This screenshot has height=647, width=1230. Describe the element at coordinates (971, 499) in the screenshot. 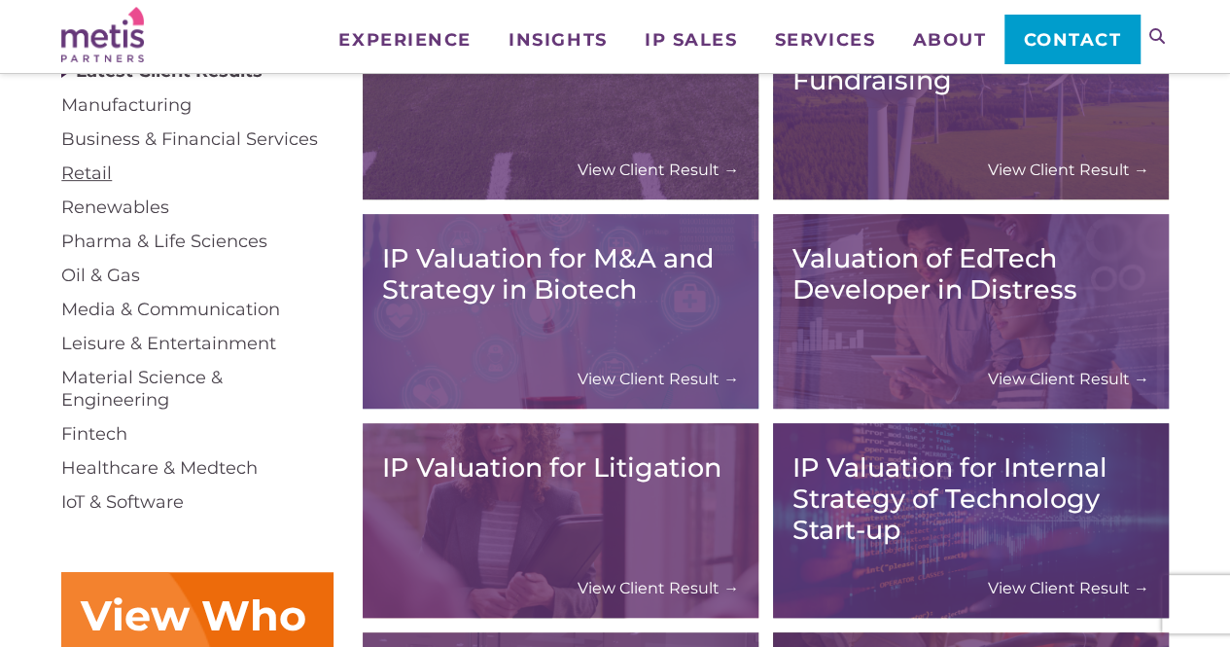

I see `h3: IP Valuation for Internal Strategy of Technology Start-up` at that location.